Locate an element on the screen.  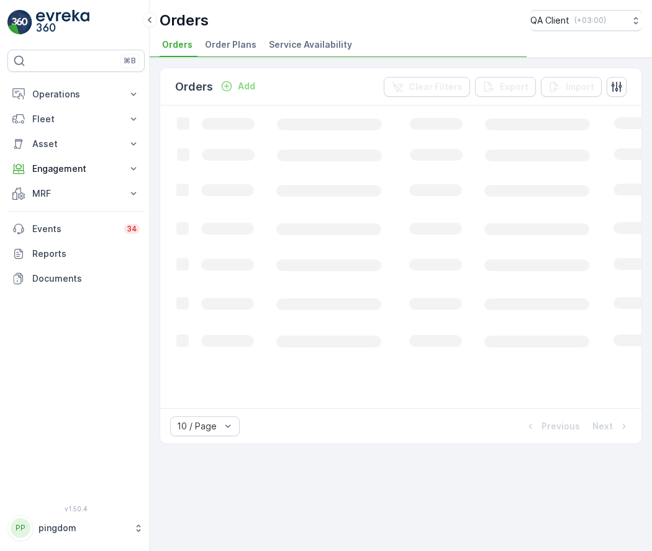
button: Import is located at coordinates (571, 87).